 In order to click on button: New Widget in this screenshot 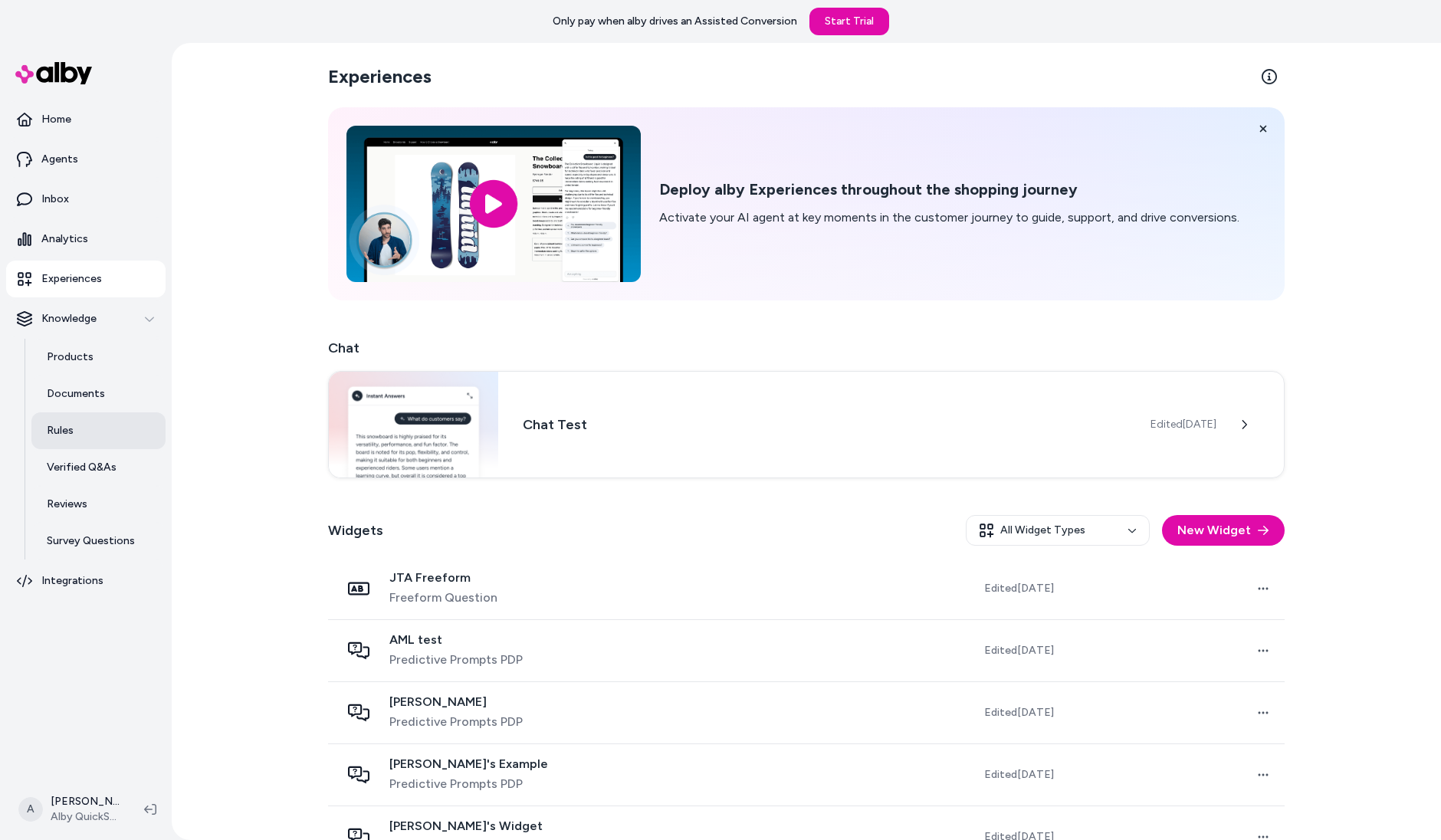, I will do `click(1223, 530)`.